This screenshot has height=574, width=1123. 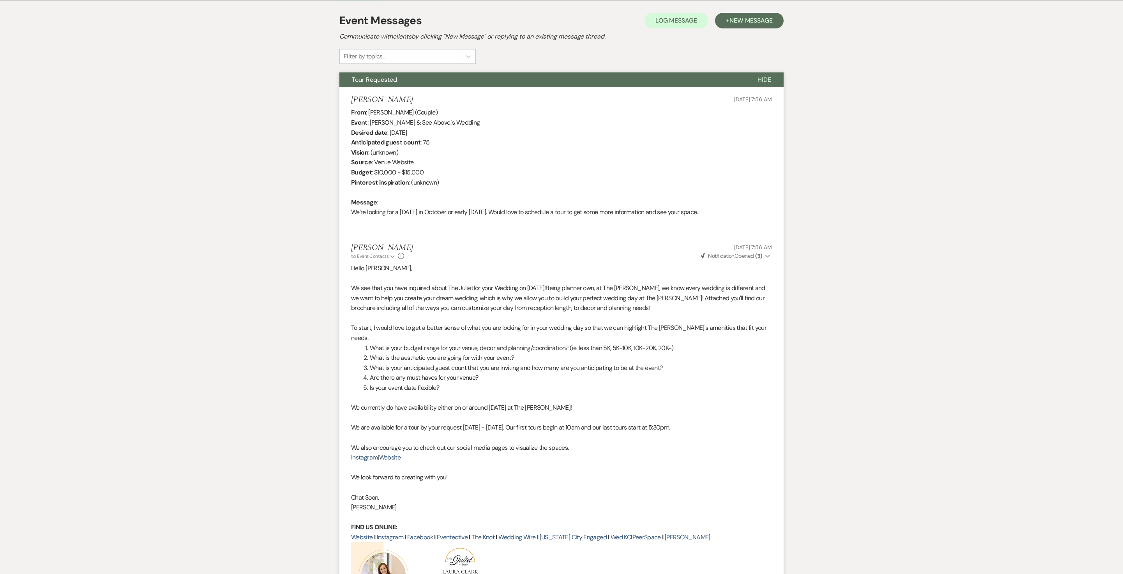 What do you see at coordinates (516, 368) in the screenshot?
I see `span: What is your anticipated guest count that you are inviting and how many are you anticipating to b...` at bounding box center [516, 368].